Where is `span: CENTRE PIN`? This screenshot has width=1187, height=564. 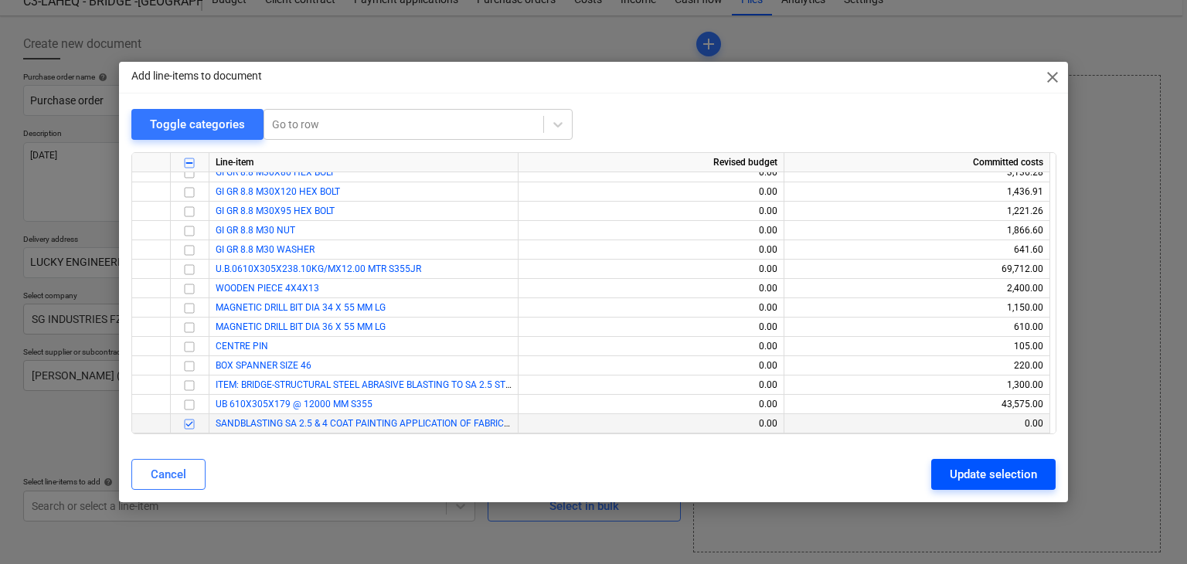 span: CENTRE PIN is located at coordinates (242, 346).